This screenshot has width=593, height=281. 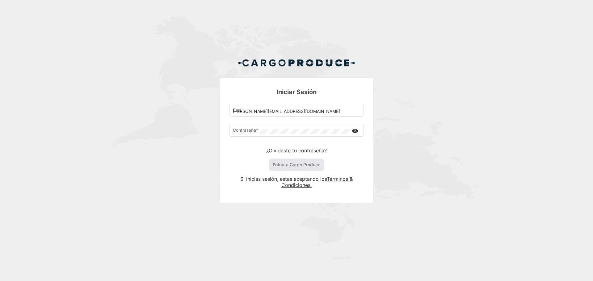 What do you see at coordinates (355, 131) in the screenshot?
I see `mat-icon: visibility_off` at bounding box center [355, 131].